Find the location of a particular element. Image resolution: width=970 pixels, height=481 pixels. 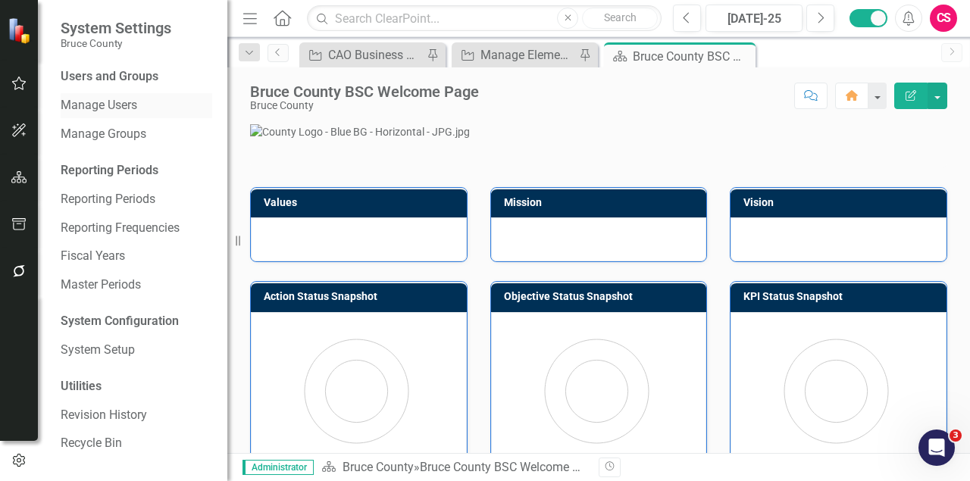

h3: Objective Status Snapshot is located at coordinates (602, 296).